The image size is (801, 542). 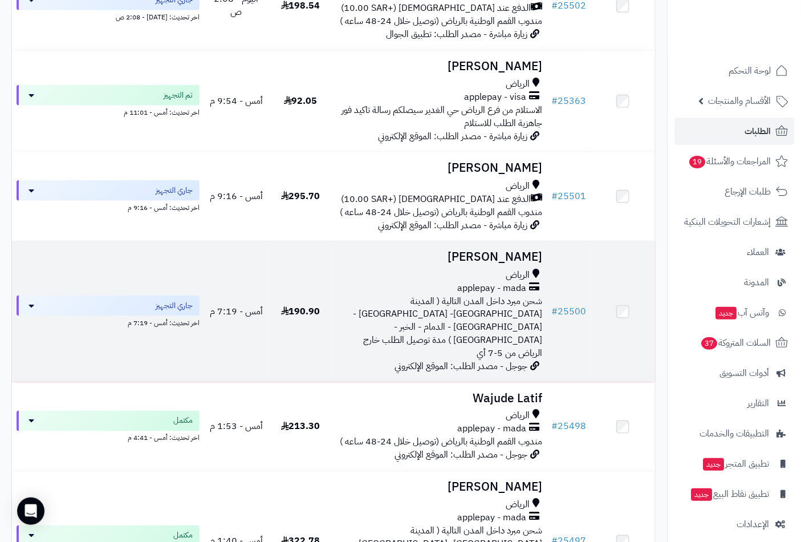 I want to click on span: الإعدادات, so click(x=753, y=524).